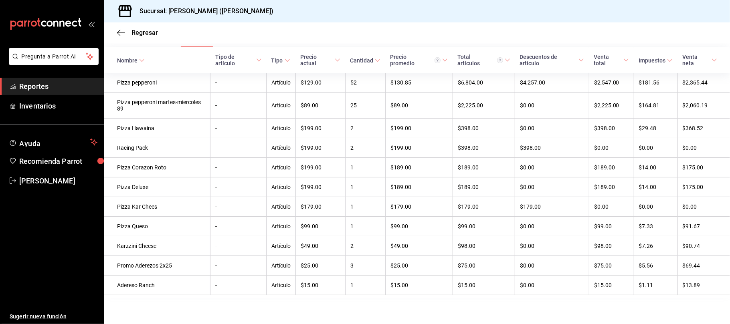  I want to click on td: $164.81, so click(656, 105).